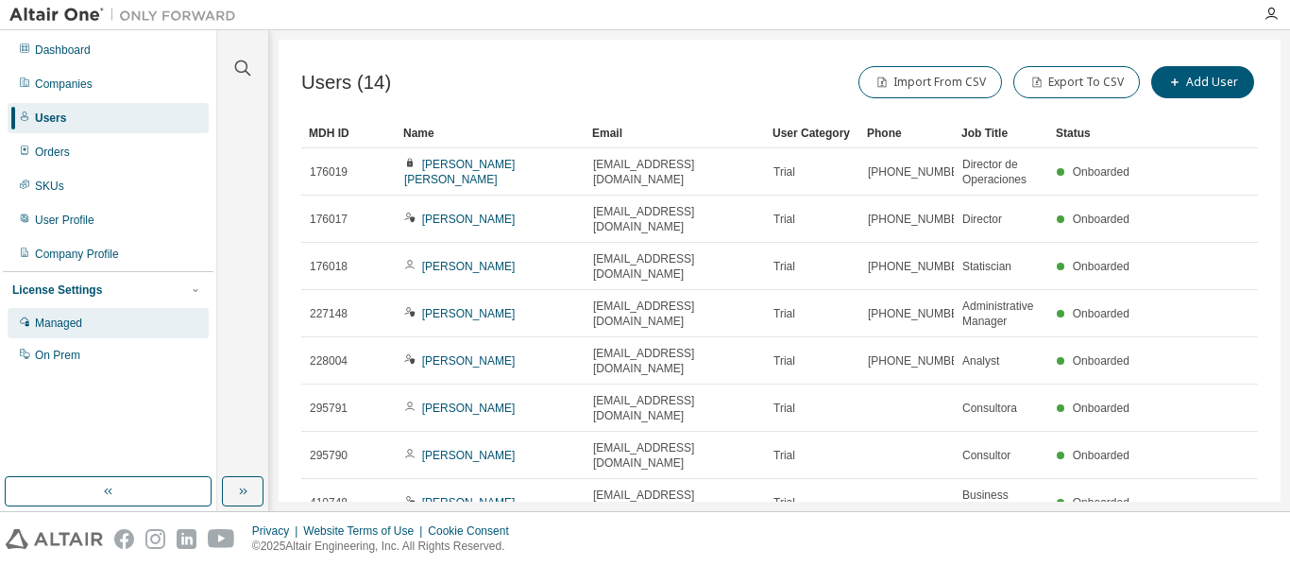 The image size is (1290, 566). What do you see at coordinates (63, 84) in the screenshot?
I see `div: Companies` at bounding box center [63, 84].